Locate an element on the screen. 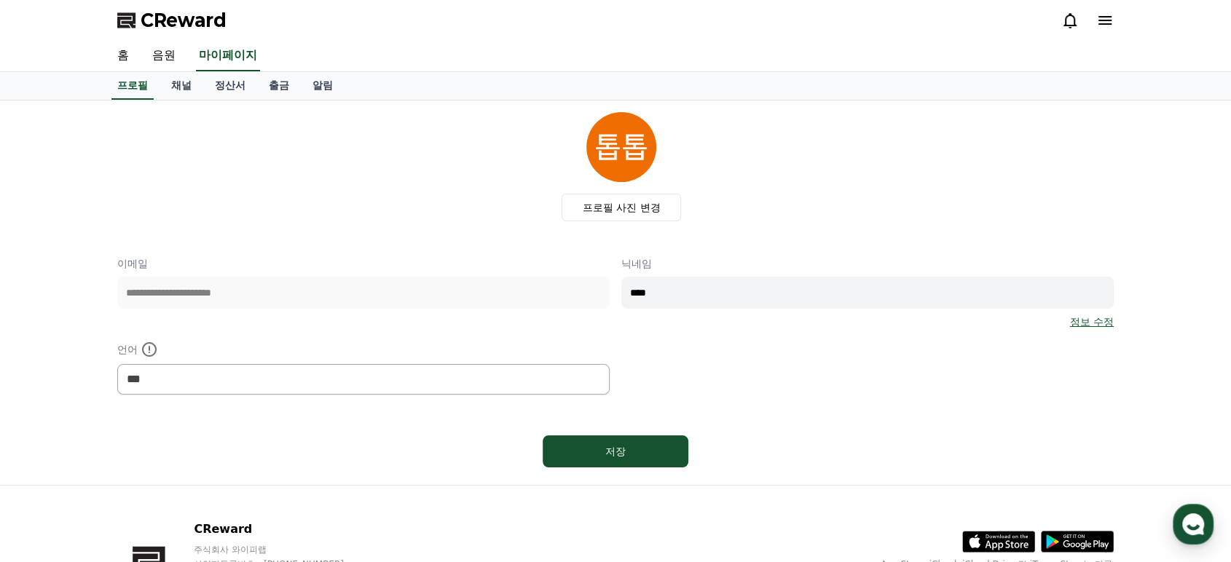 The height and width of the screenshot is (562, 1231). span: CReward is located at coordinates (184, 20).